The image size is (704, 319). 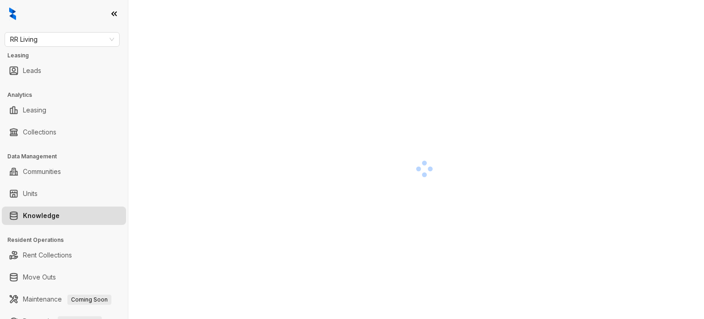 I want to click on img: logo, so click(x=12, y=14).